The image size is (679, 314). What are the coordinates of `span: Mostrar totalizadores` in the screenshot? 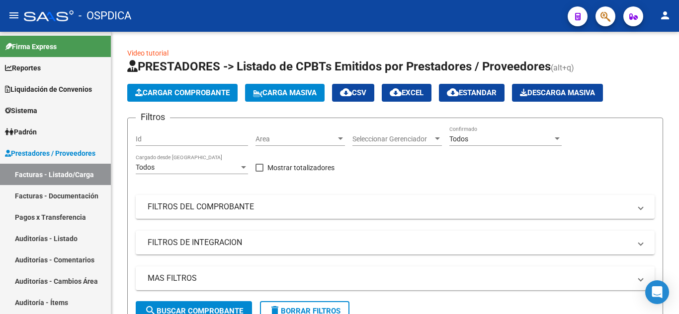 It's located at (301, 168).